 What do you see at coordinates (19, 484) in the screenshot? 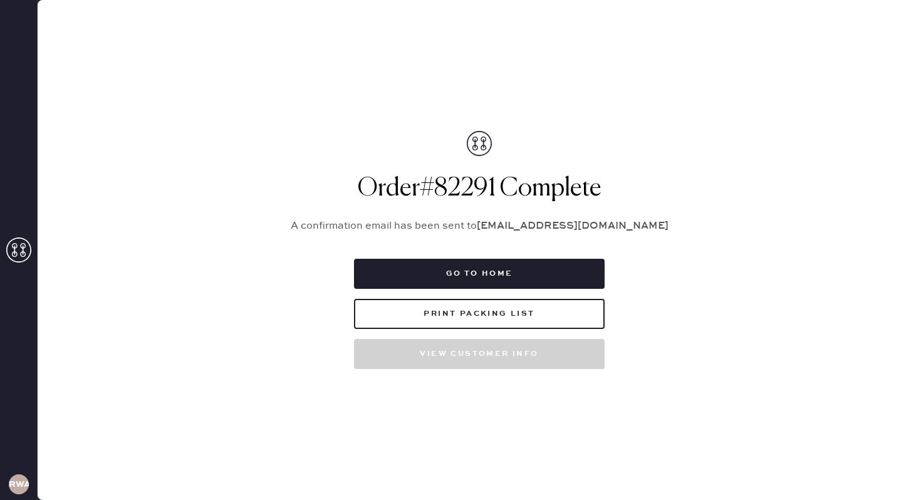
I see `h3: RWA` at bounding box center [19, 484].